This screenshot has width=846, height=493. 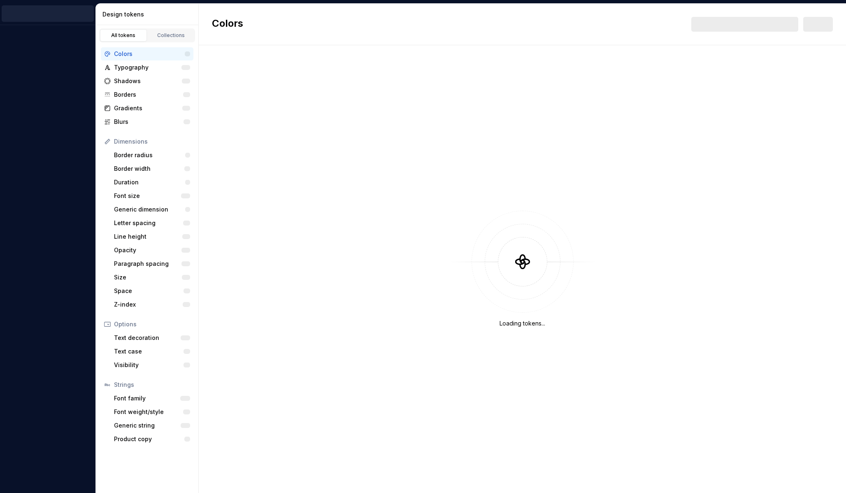 What do you see at coordinates (147, 95) in the screenshot?
I see `a: Borders` at bounding box center [147, 95].